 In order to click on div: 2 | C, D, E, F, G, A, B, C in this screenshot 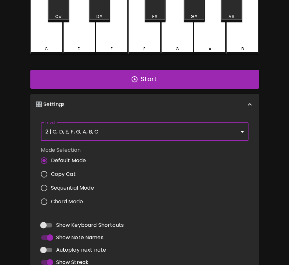, I will do `click(145, 132)`.